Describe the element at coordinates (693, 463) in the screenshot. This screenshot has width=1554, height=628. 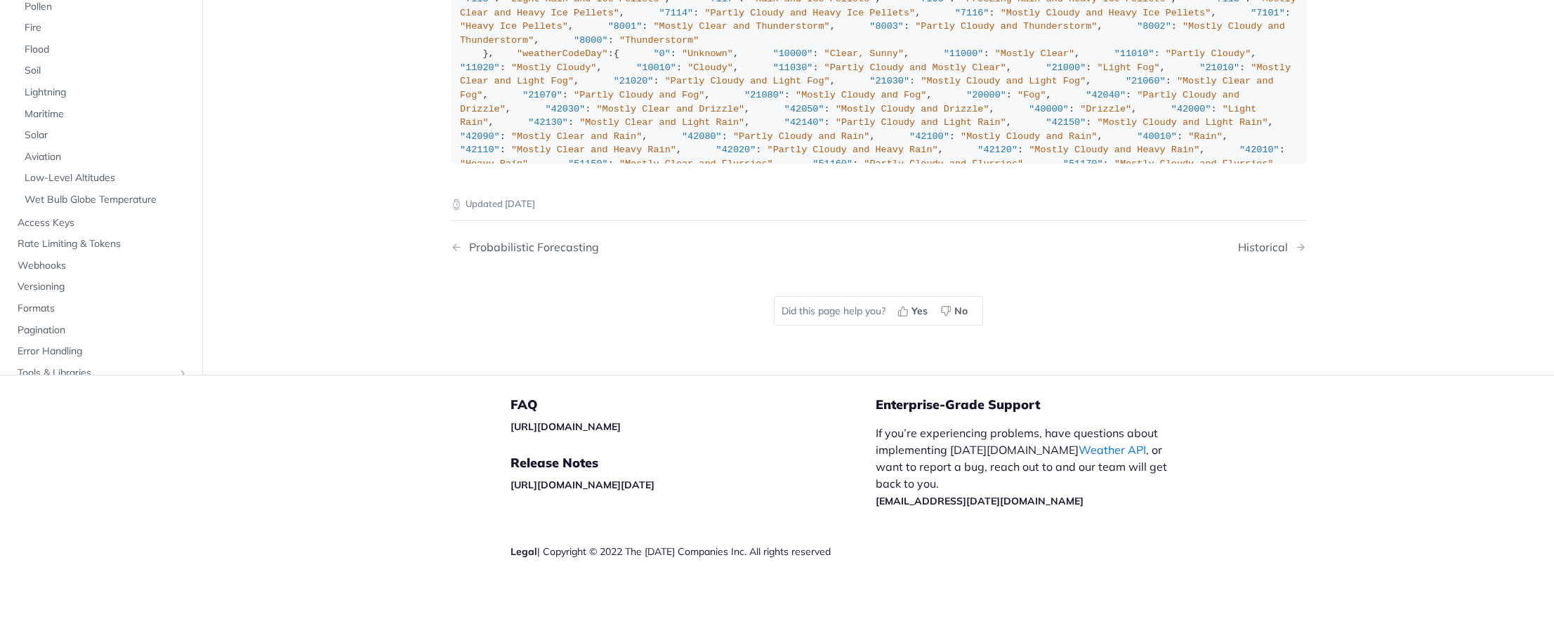
I see `h5: Release Notes` at that location.